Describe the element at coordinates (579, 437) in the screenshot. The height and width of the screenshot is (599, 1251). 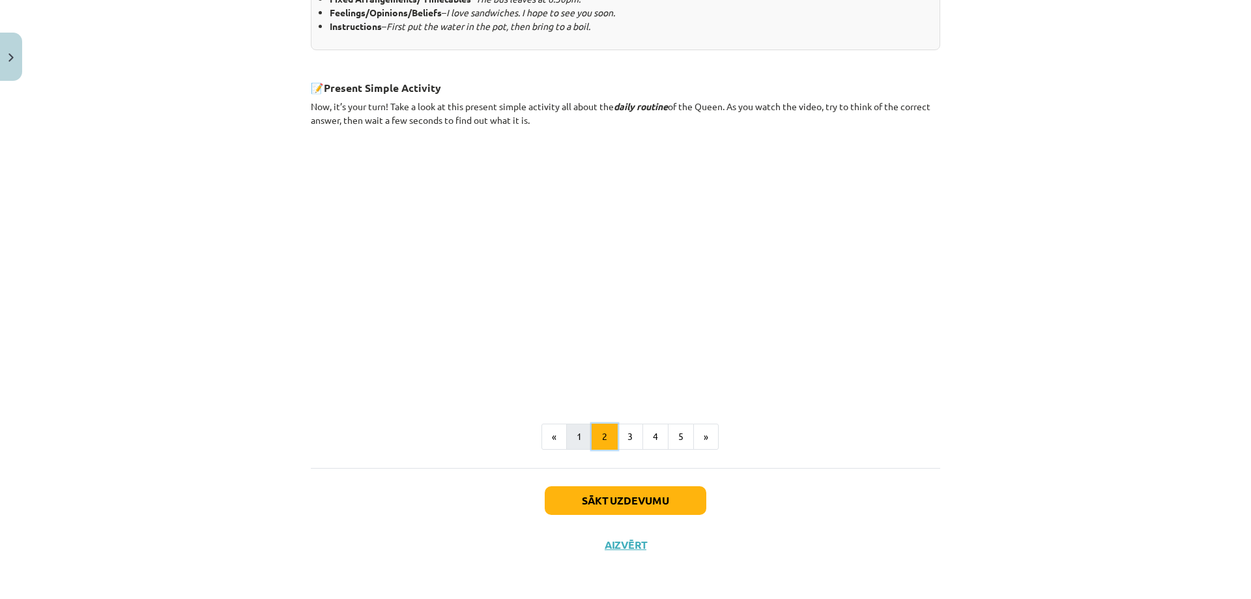
I see `button: 1` at that location.